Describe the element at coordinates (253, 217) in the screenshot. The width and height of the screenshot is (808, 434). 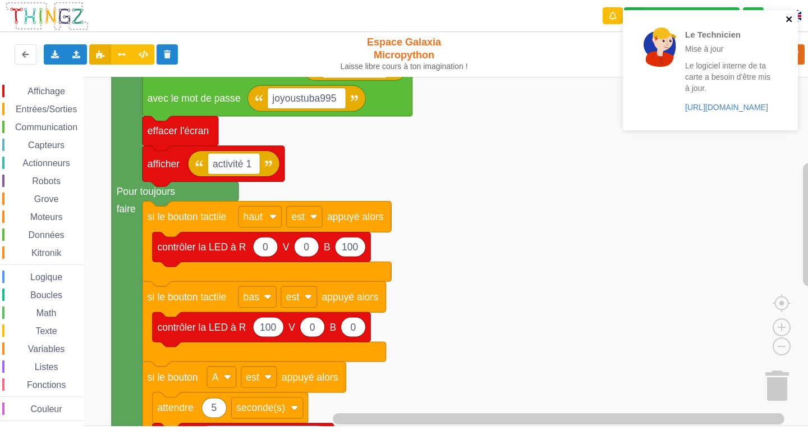
I see `text: haut` at that location.